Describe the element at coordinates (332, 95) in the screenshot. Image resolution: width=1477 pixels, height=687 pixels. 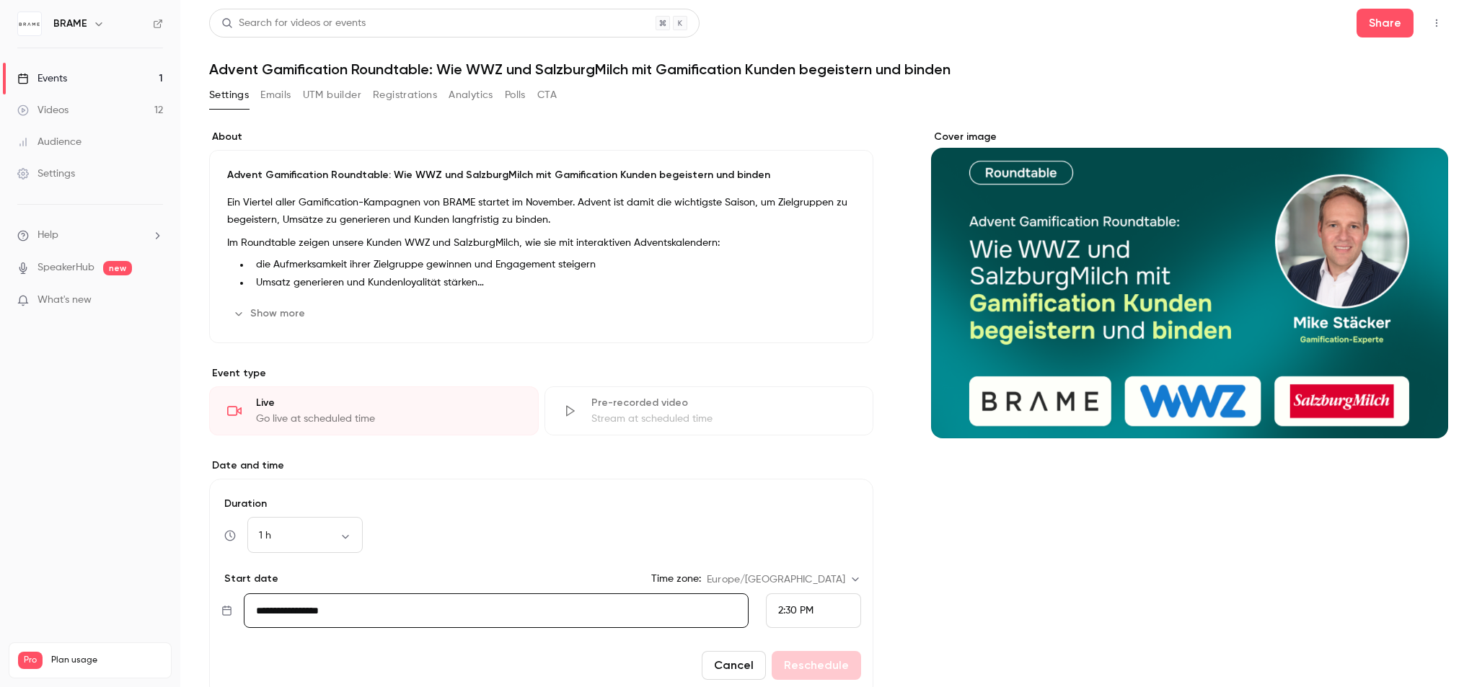
I see `button: UTM builder` at that location.